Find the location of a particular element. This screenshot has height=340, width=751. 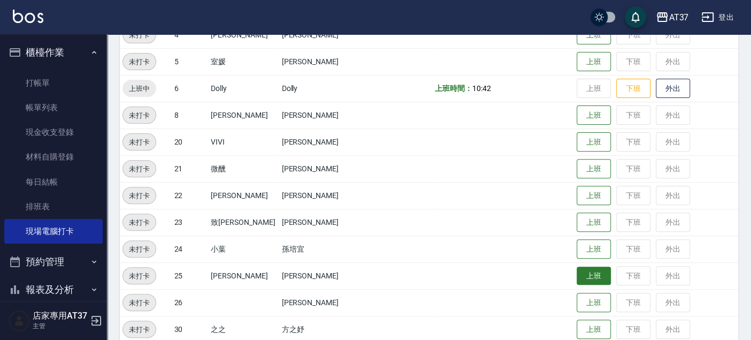

td: 小葉 is located at coordinates (243, 249).